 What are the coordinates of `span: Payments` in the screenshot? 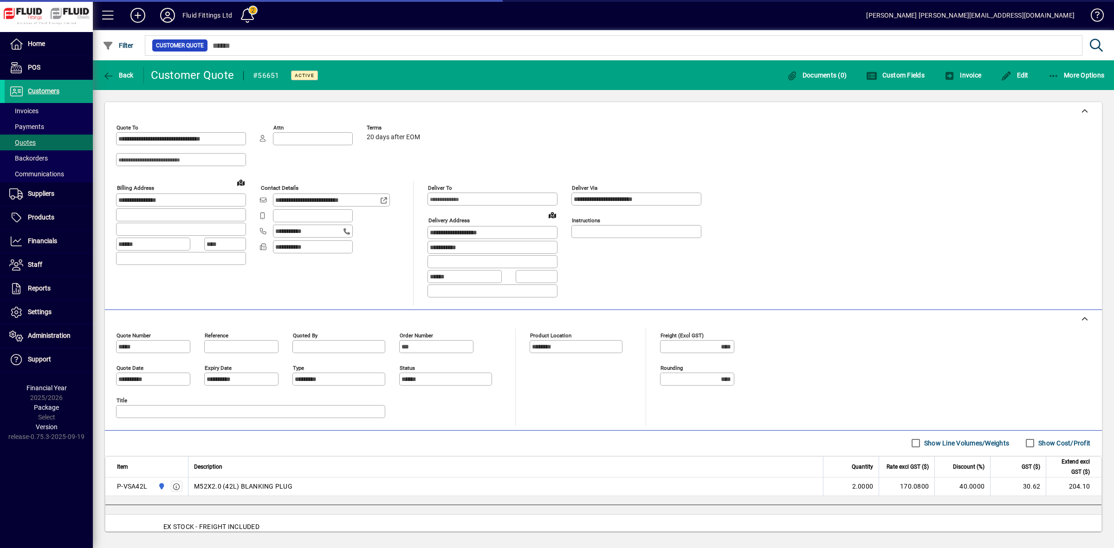 It's located at (26, 127).